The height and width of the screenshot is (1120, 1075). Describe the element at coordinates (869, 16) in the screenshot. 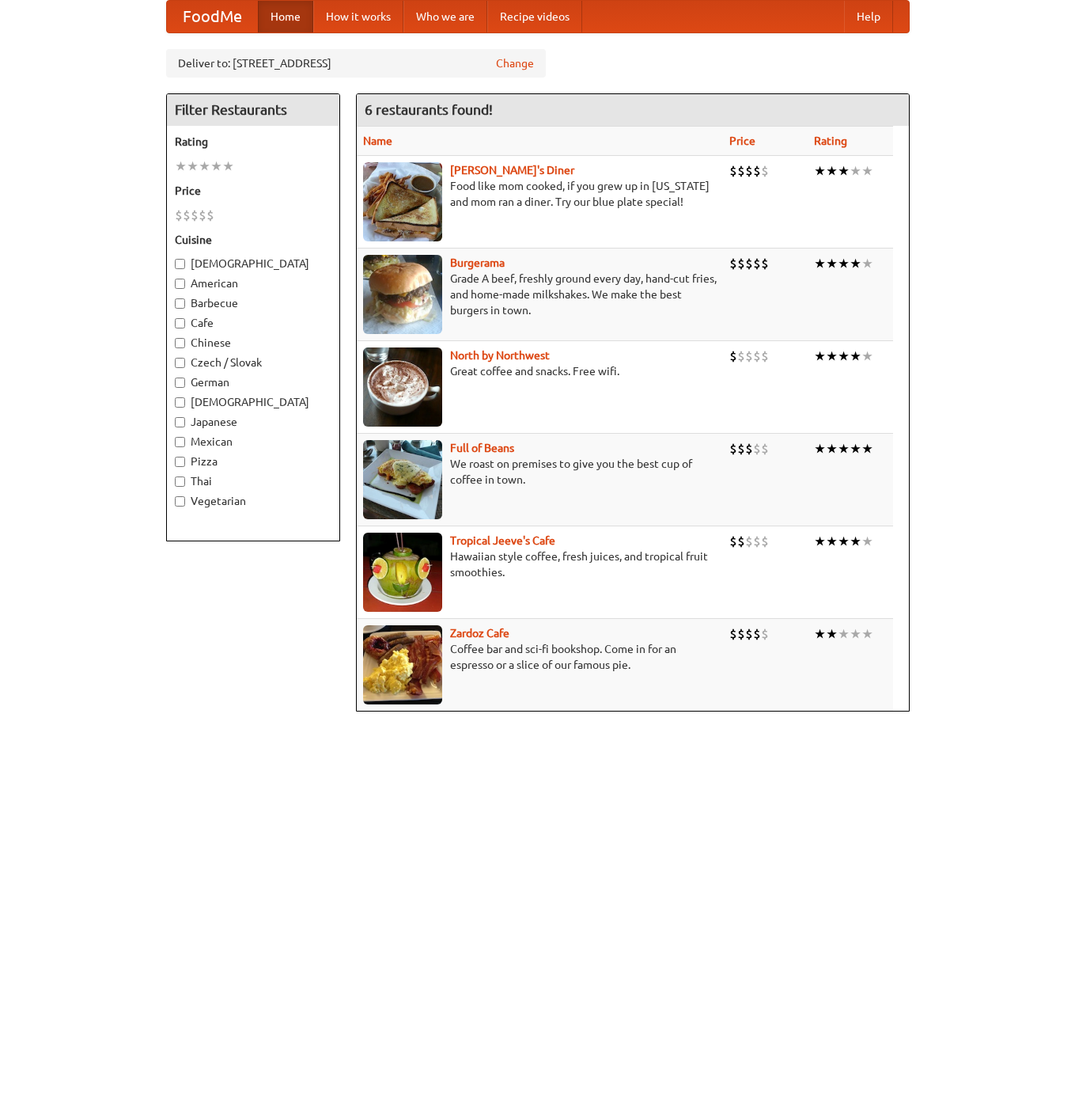

I see `a: Help` at that location.